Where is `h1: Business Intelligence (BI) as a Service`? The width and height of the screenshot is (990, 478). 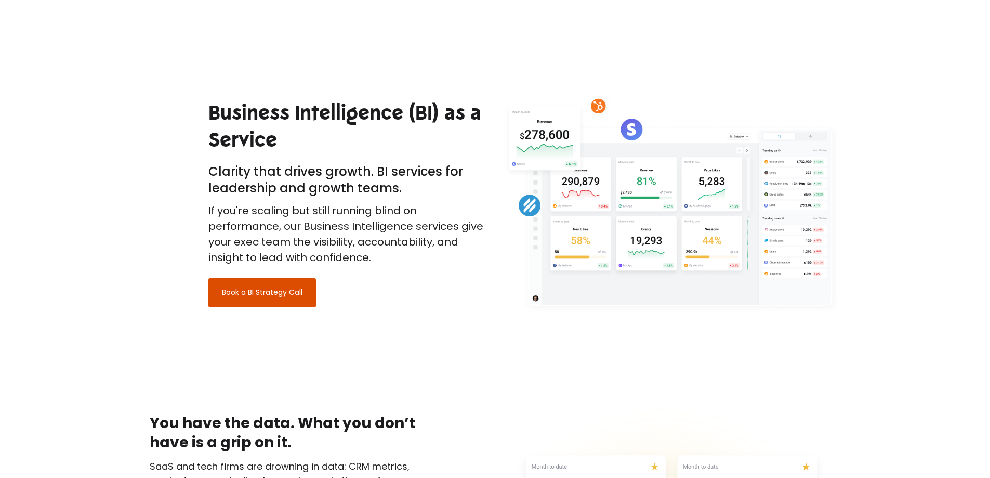
h1: Business Intelligence (BI) as a Service is located at coordinates (348, 126).